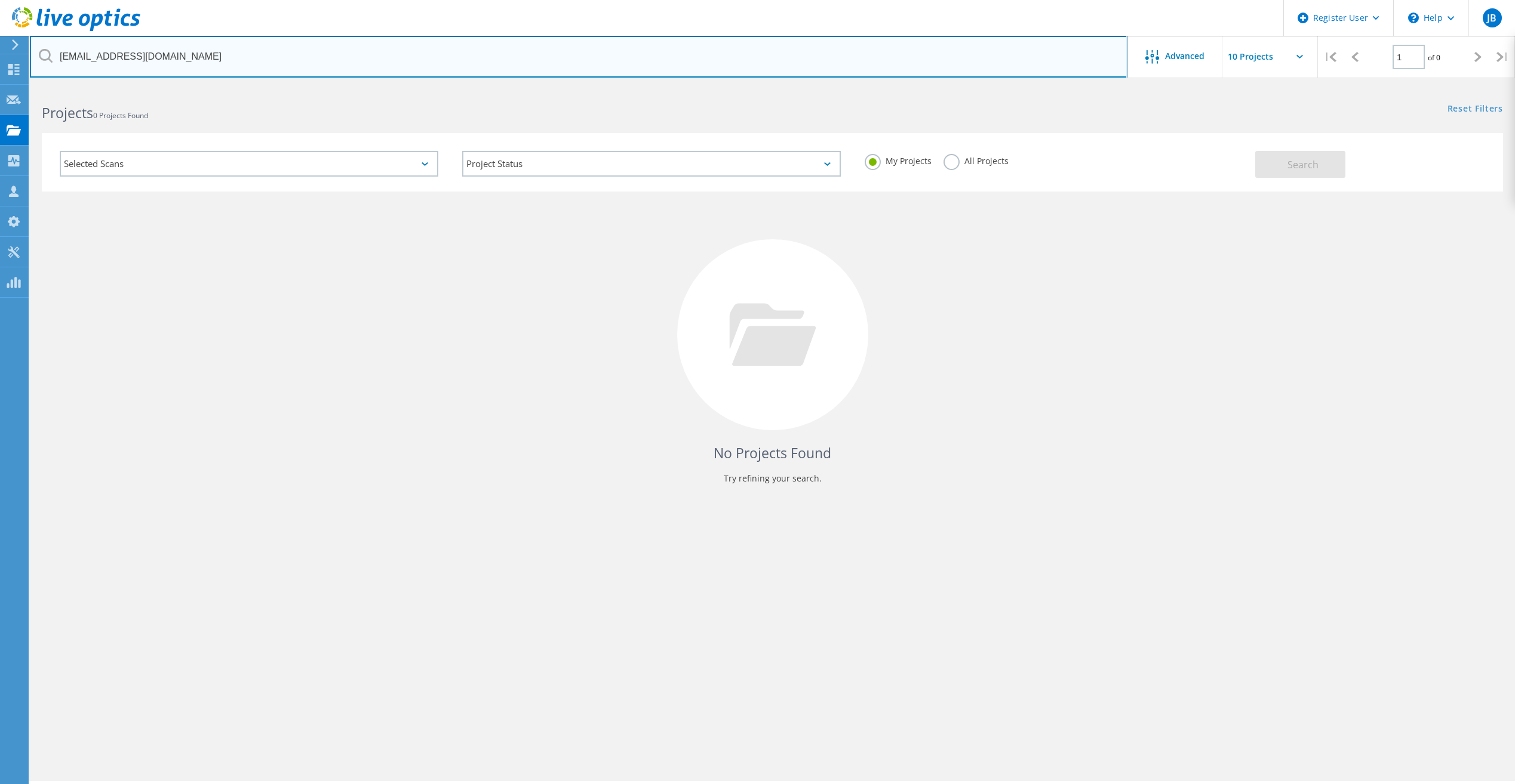  What do you see at coordinates (1185, 56) in the screenshot?
I see `span: Advanced` at bounding box center [1185, 56].